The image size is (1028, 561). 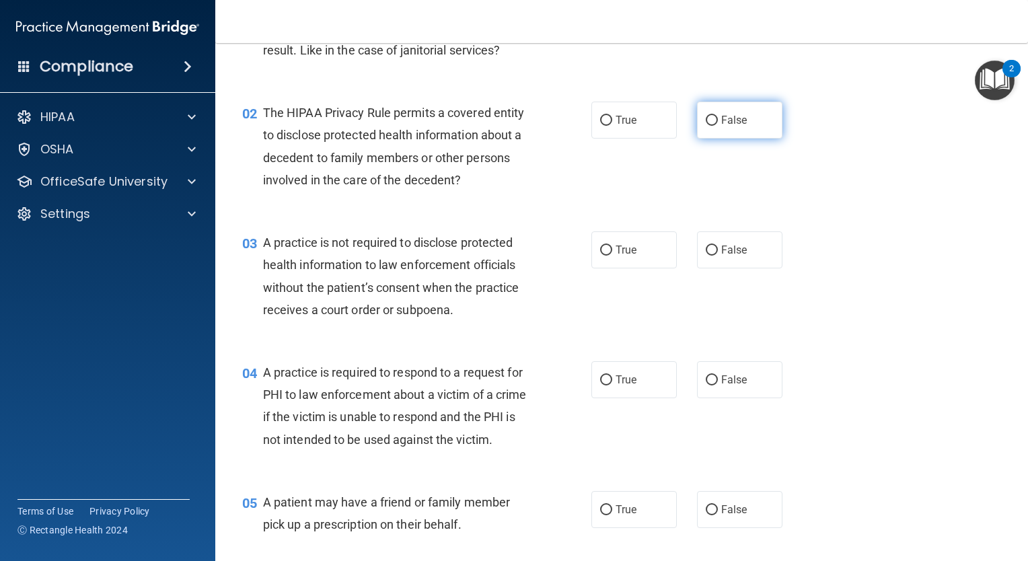 I want to click on a: OSHA, so click(x=106, y=149).